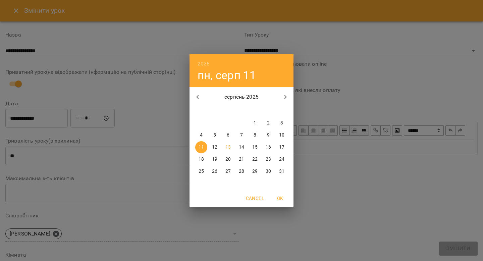 This screenshot has width=483, height=261. Describe the element at coordinates (255, 123) in the screenshot. I see `button: 1` at that location.